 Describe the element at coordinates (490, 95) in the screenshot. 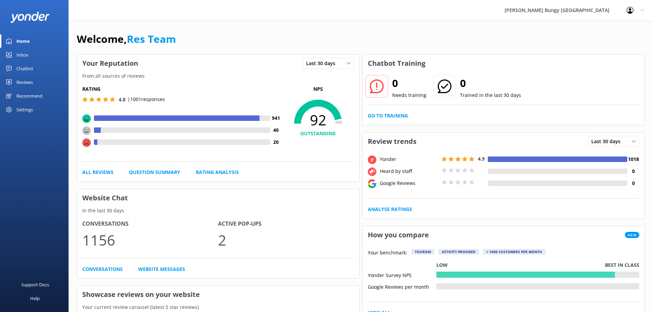

I see `p: Trained in the last 30 days` at that location.